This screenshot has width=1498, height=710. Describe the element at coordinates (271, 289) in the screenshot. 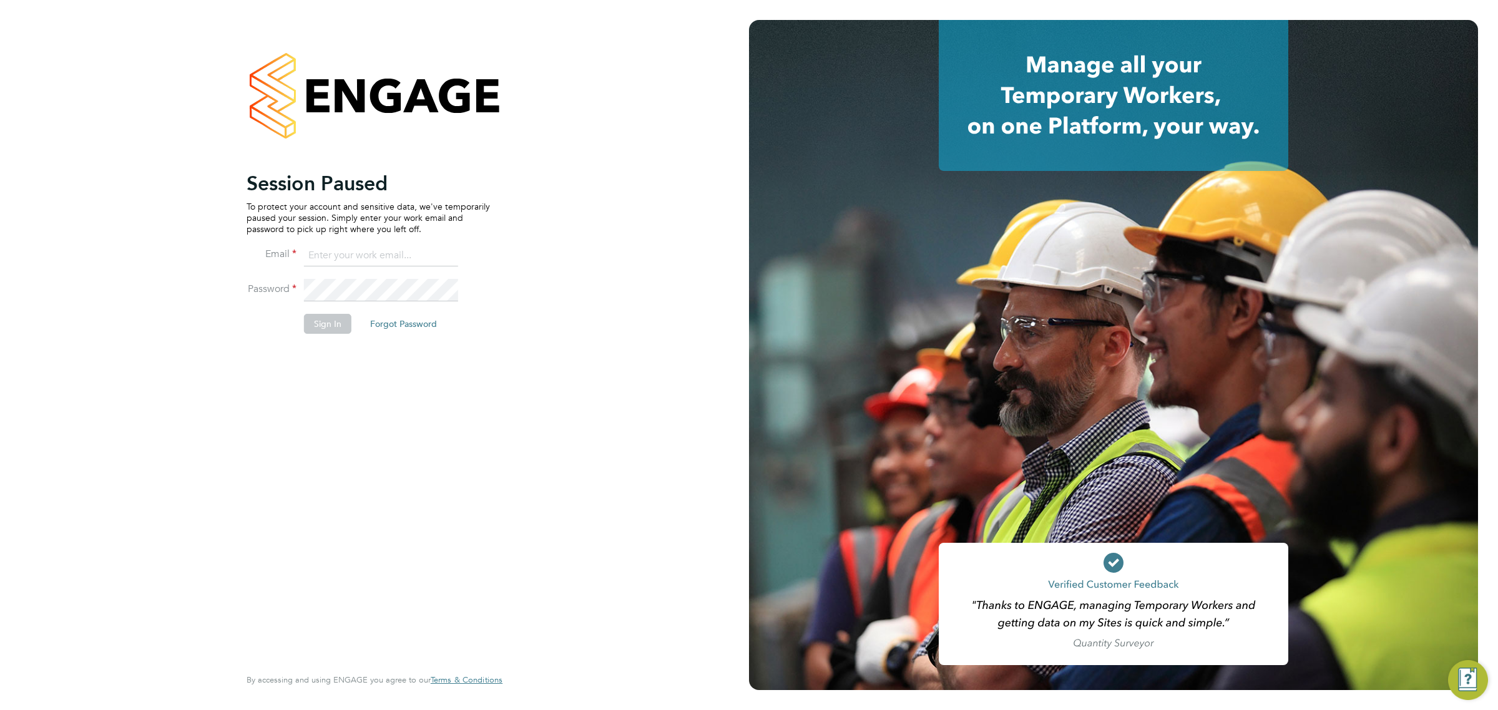

I see `label: Password` at that location.